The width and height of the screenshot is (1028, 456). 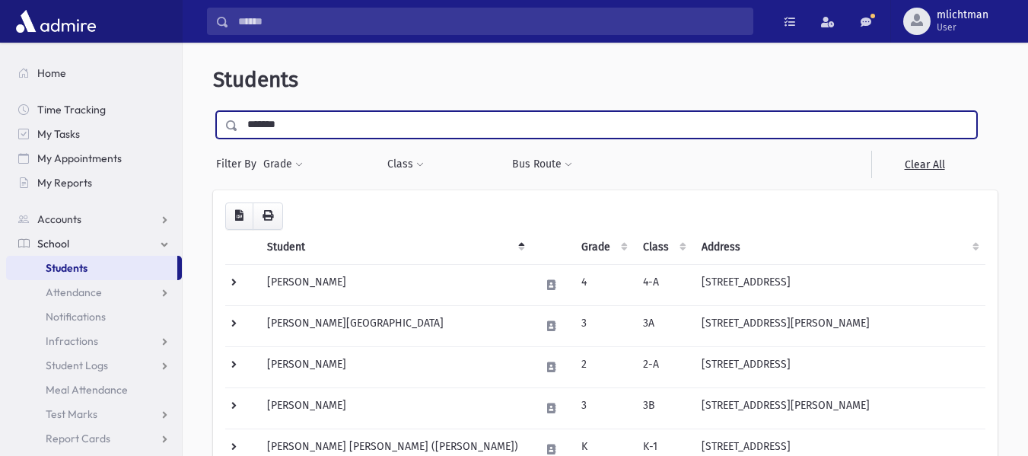 What do you see at coordinates (56, 21) in the screenshot?
I see `img: AdmirePro` at bounding box center [56, 21].